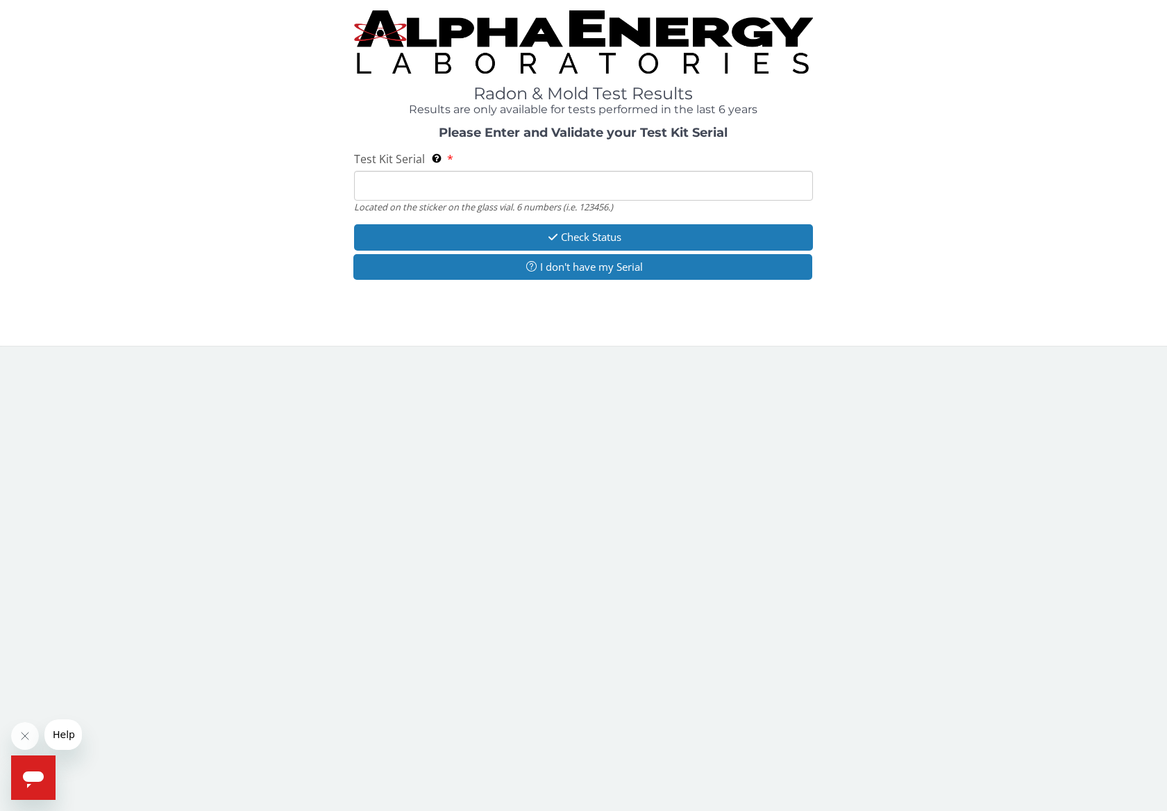  Describe the element at coordinates (583, 42) in the screenshot. I see `img: TightCrop.jpg` at that location.